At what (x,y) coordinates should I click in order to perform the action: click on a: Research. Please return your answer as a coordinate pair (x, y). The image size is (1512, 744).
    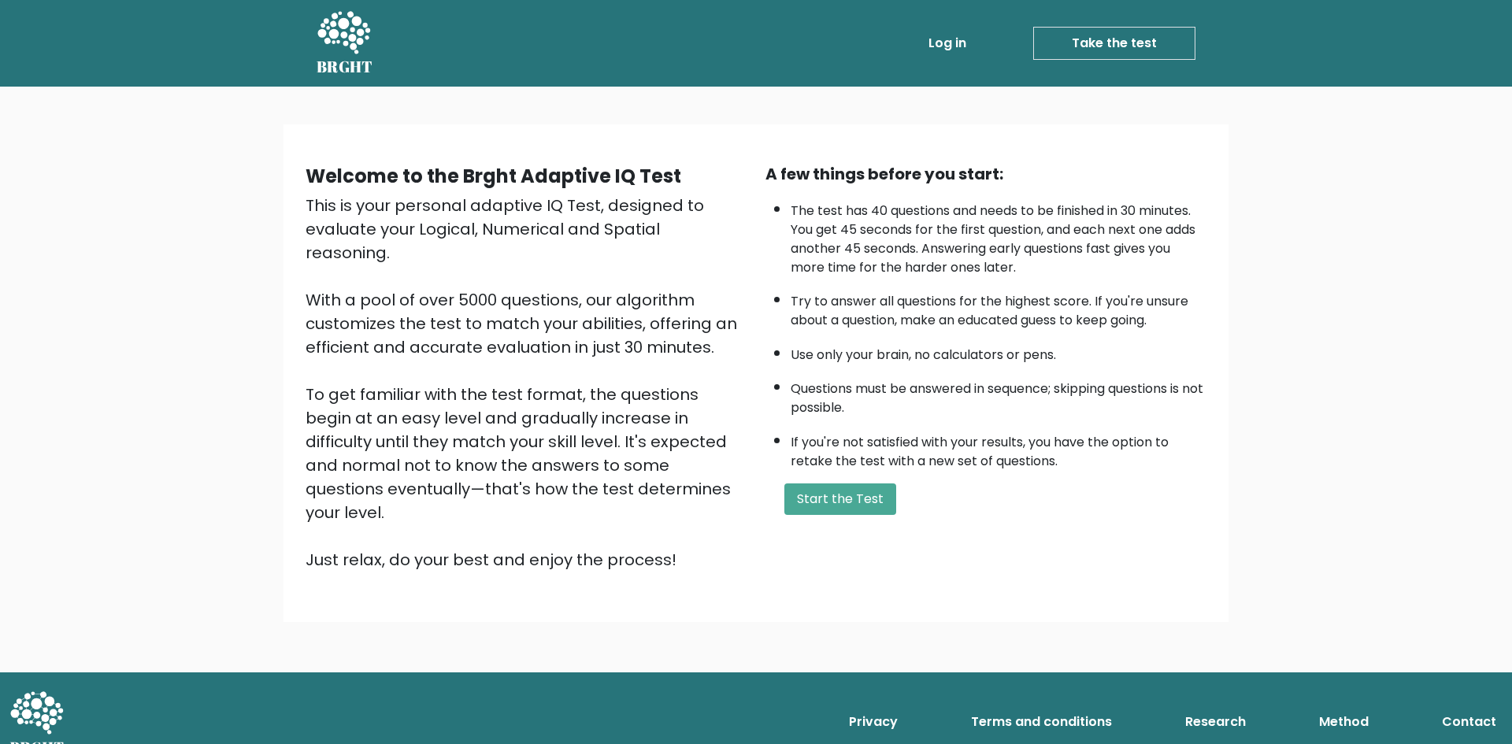
    Looking at the image, I should click on (1215, 722).